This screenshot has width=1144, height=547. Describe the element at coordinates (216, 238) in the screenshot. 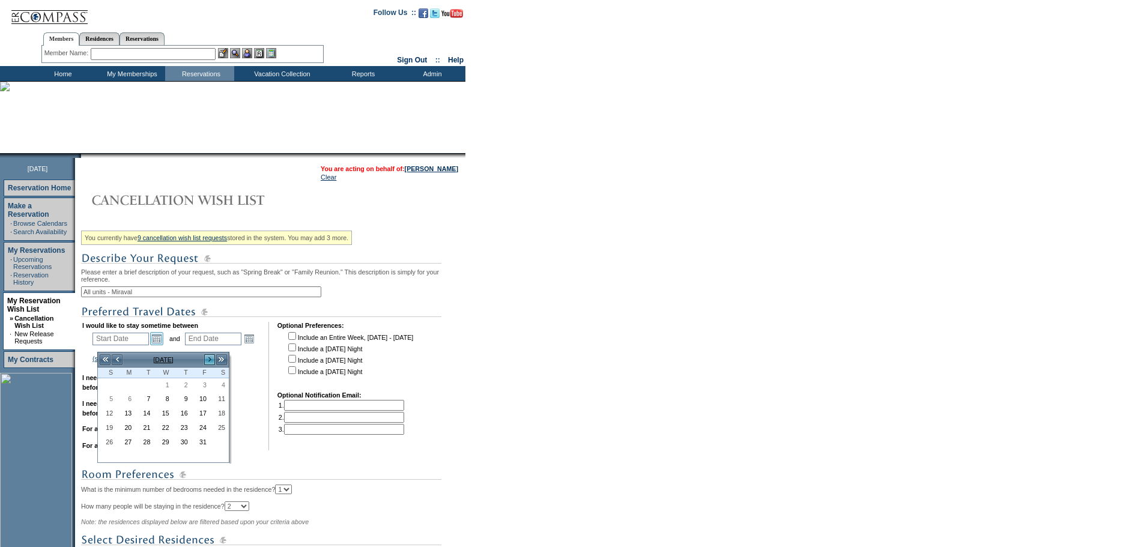

I see `div: You currently have stored in the system. You may add 3 more.` at that location.